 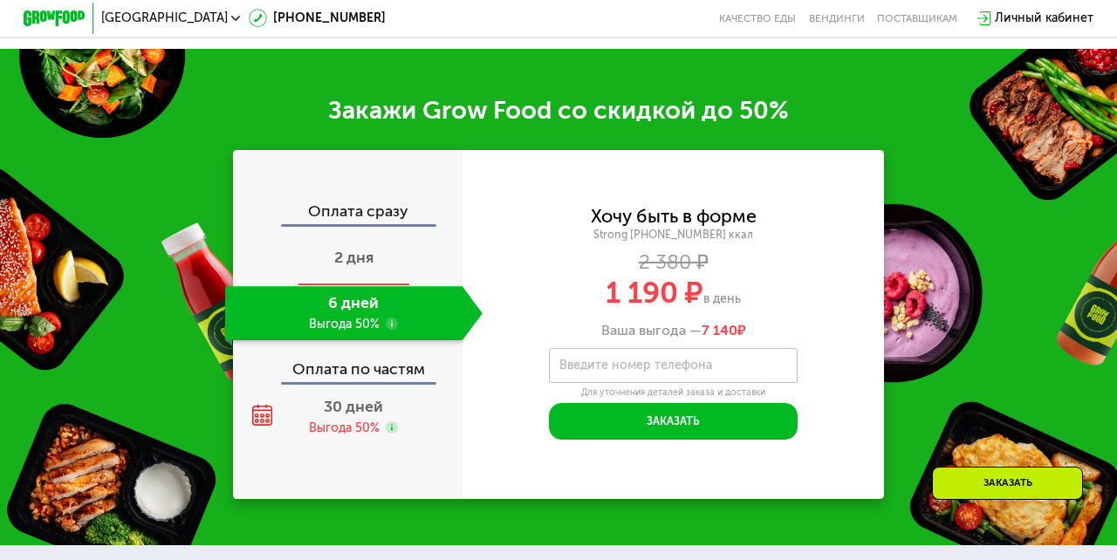 I want to click on a: Качество еды, so click(x=757, y=18).